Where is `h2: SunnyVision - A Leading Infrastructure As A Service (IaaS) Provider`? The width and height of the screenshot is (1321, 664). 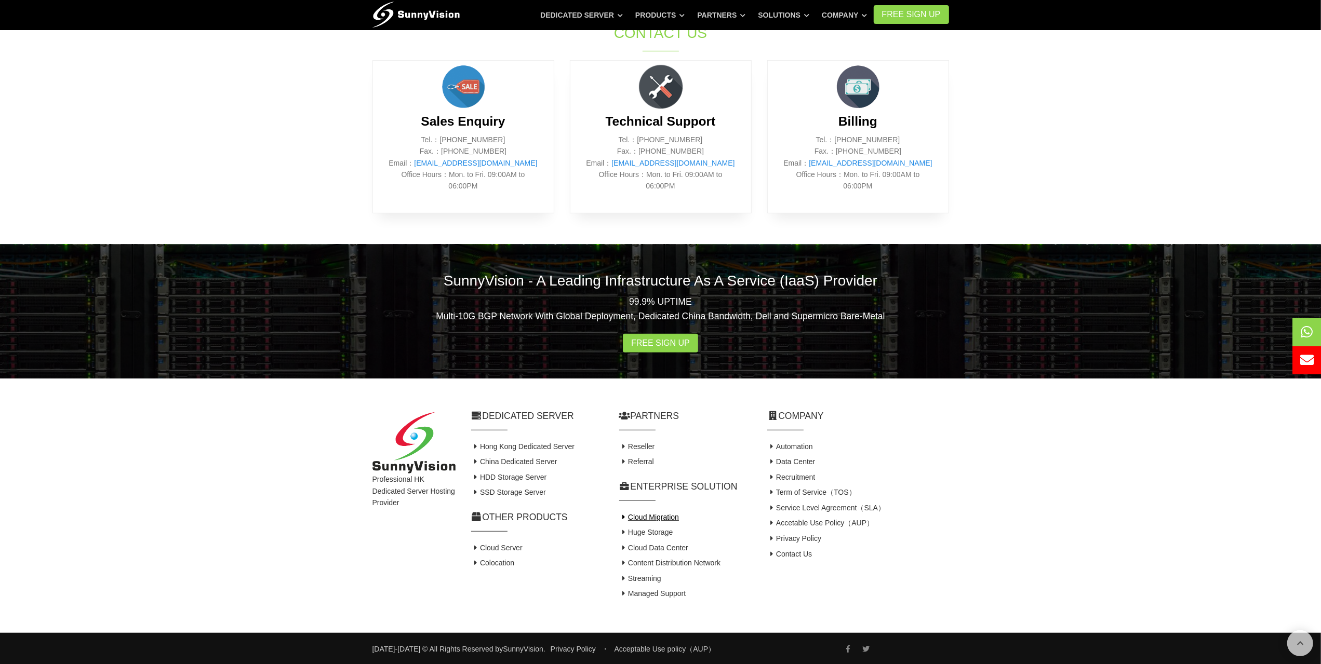 h2: SunnyVision - A Leading Infrastructure As A Service (IaaS) Provider is located at coordinates (661, 280).